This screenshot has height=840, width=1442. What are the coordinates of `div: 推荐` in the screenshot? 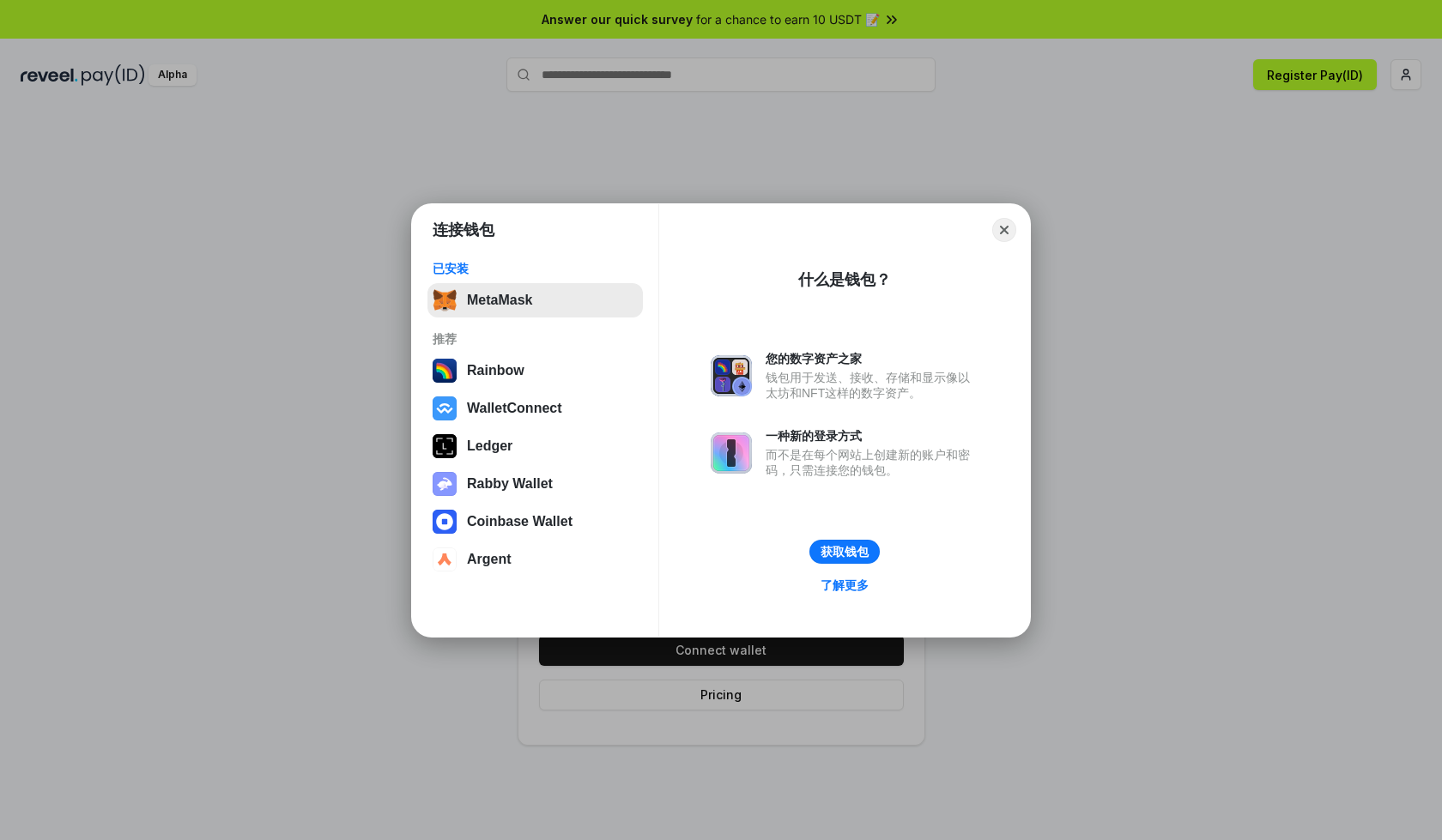 It's located at (534, 338).